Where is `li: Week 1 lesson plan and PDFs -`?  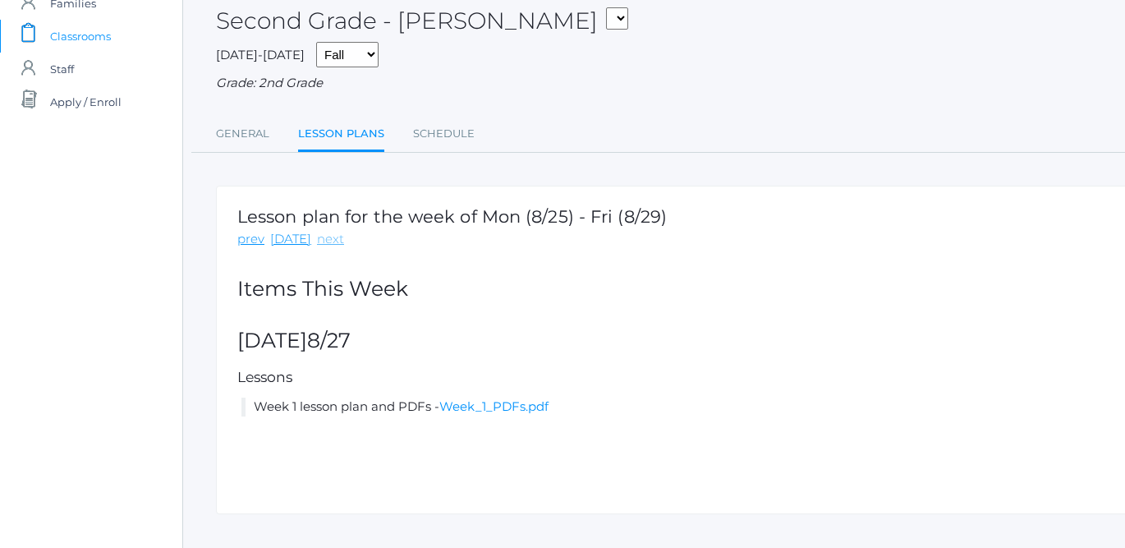
li: Week 1 lesson plan and PDFs - is located at coordinates (678, 407).